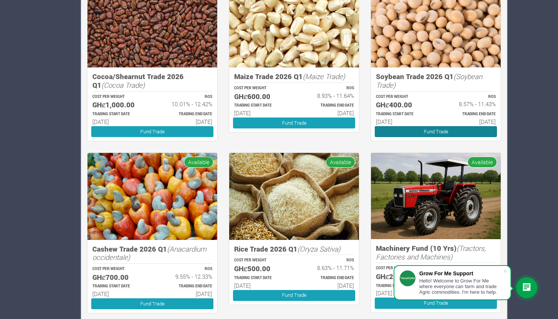  I want to click on h5: Cocoa/Shearnut Trade 2026 Q1, so click(152, 81).